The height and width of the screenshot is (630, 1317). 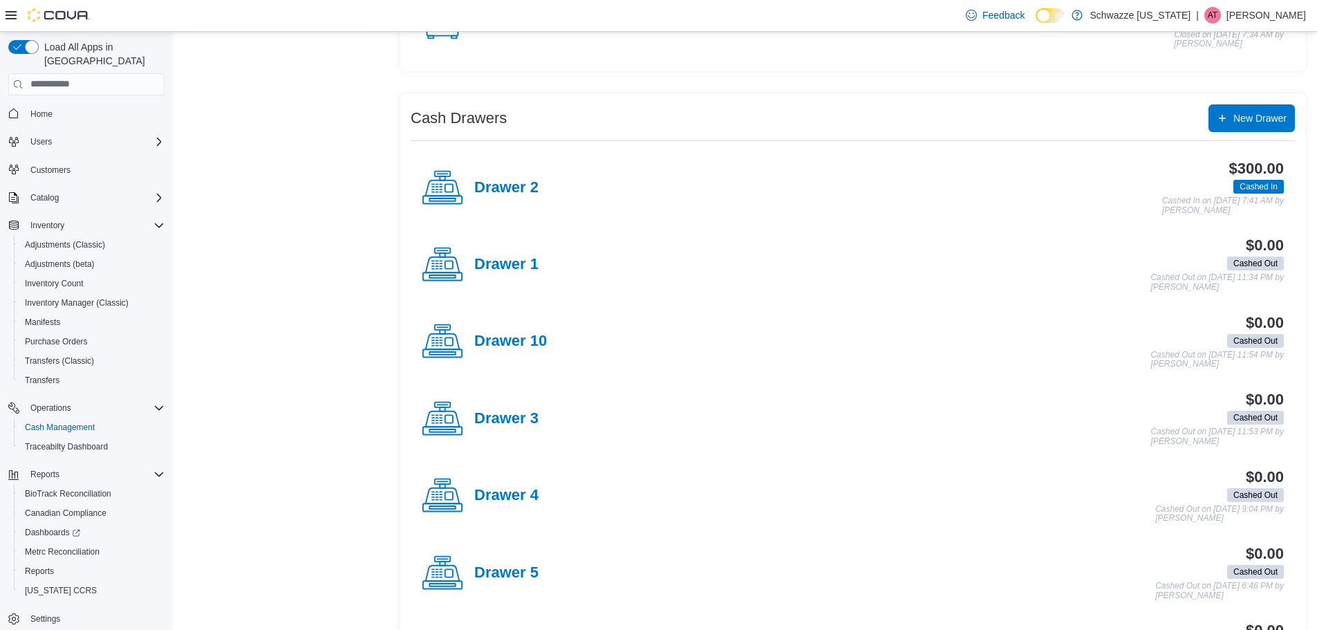 I want to click on h4: Drawer 2, so click(x=506, y=188).